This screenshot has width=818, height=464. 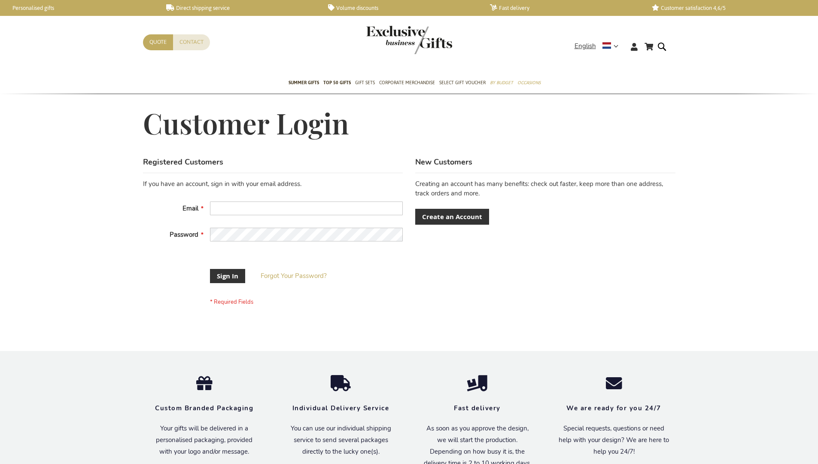 What do you see at coordinates (443, 162) in the screenshot?
I see `strong: New Customers` at bounding box center [443, 162].